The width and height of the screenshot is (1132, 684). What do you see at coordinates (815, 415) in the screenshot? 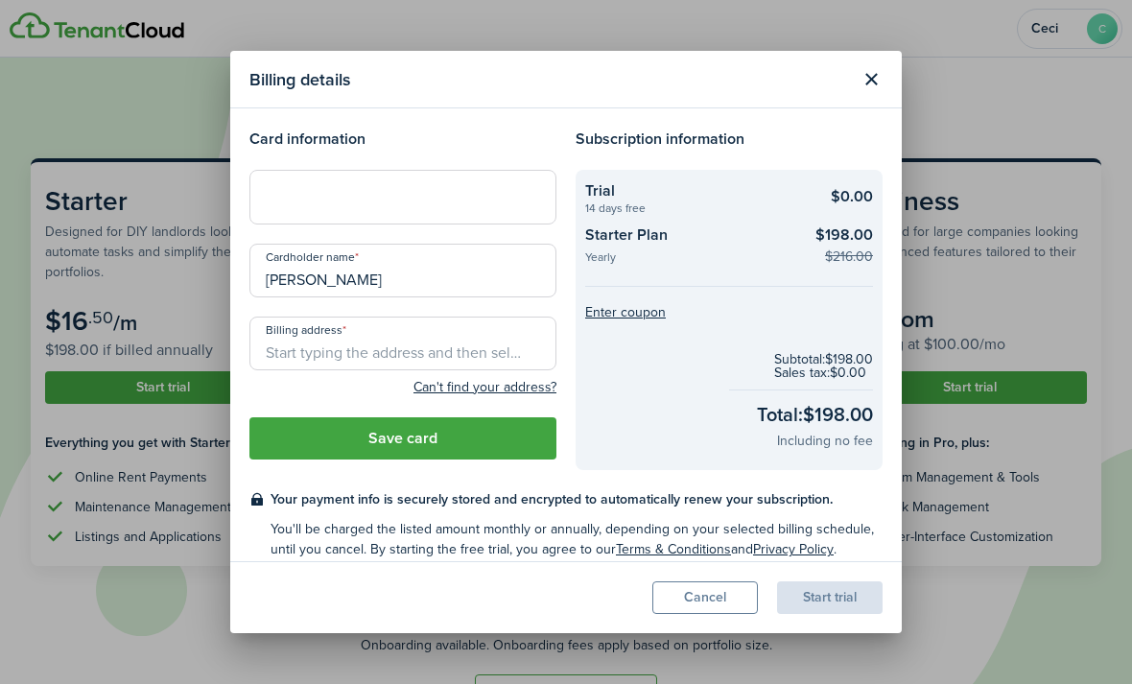
I see `checkout-total-main: Total: $198.00` at bounding box center [815, 415].